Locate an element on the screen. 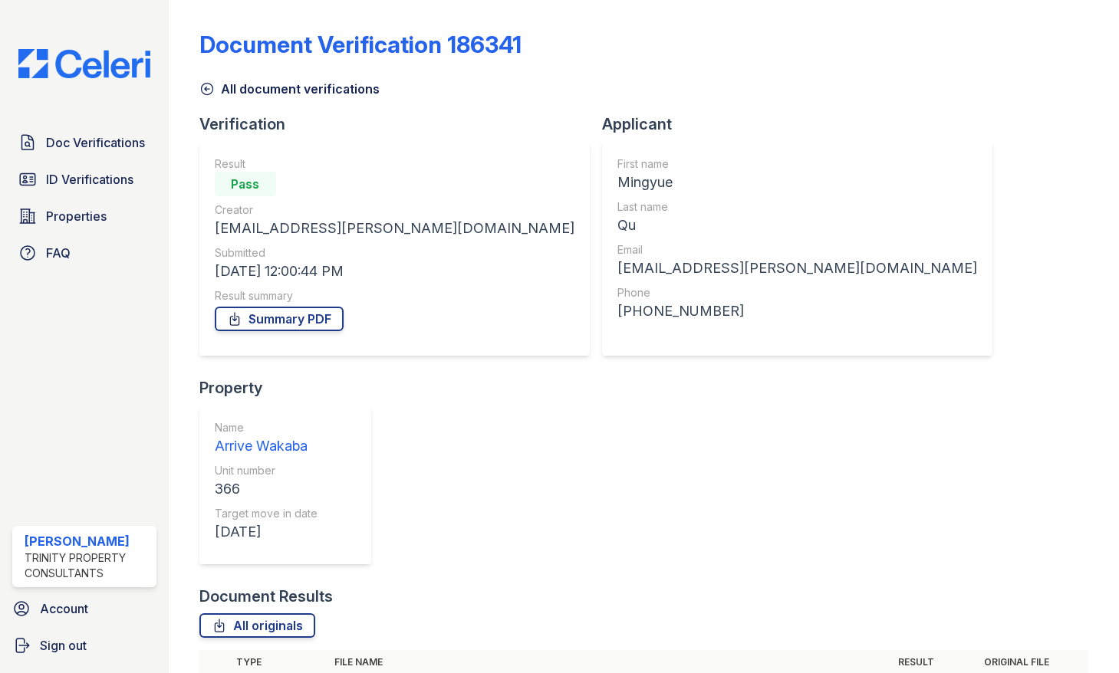  span: Doc Verifications is located at coordinates (95, 143).